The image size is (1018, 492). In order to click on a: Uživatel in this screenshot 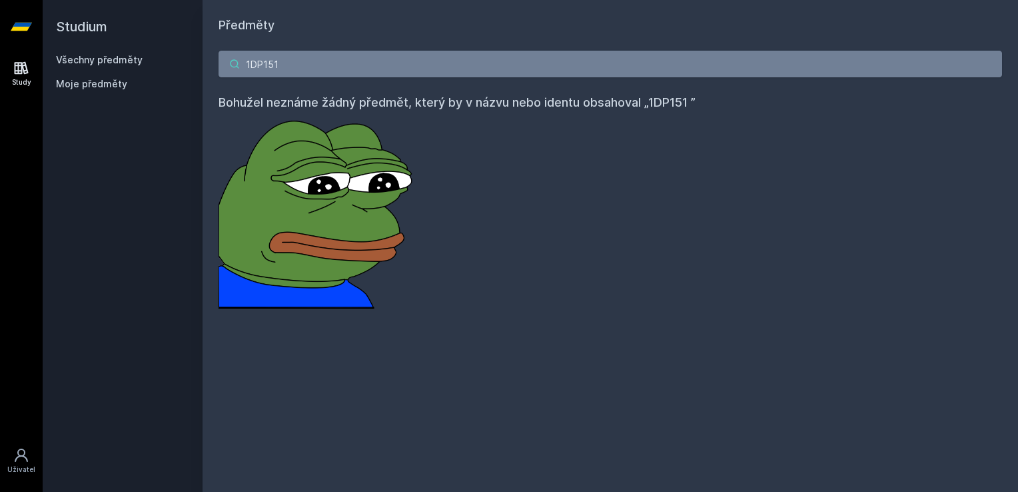, I will do `click(21, 460)`.